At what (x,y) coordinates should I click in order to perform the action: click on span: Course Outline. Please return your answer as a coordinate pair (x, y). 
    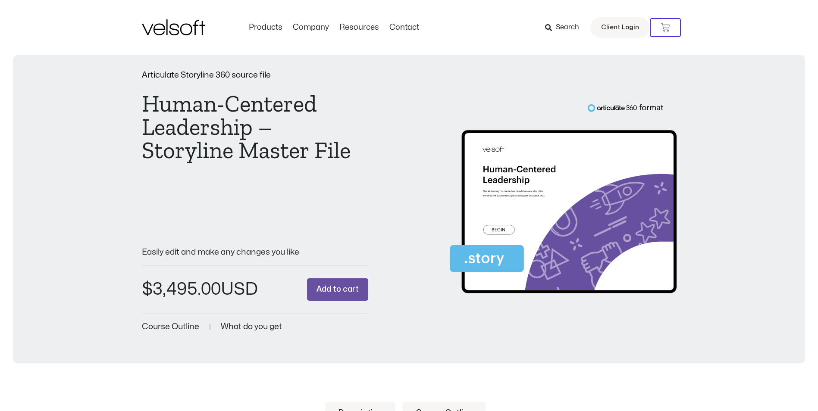
    Looking at the image, I should click on (170, 327).